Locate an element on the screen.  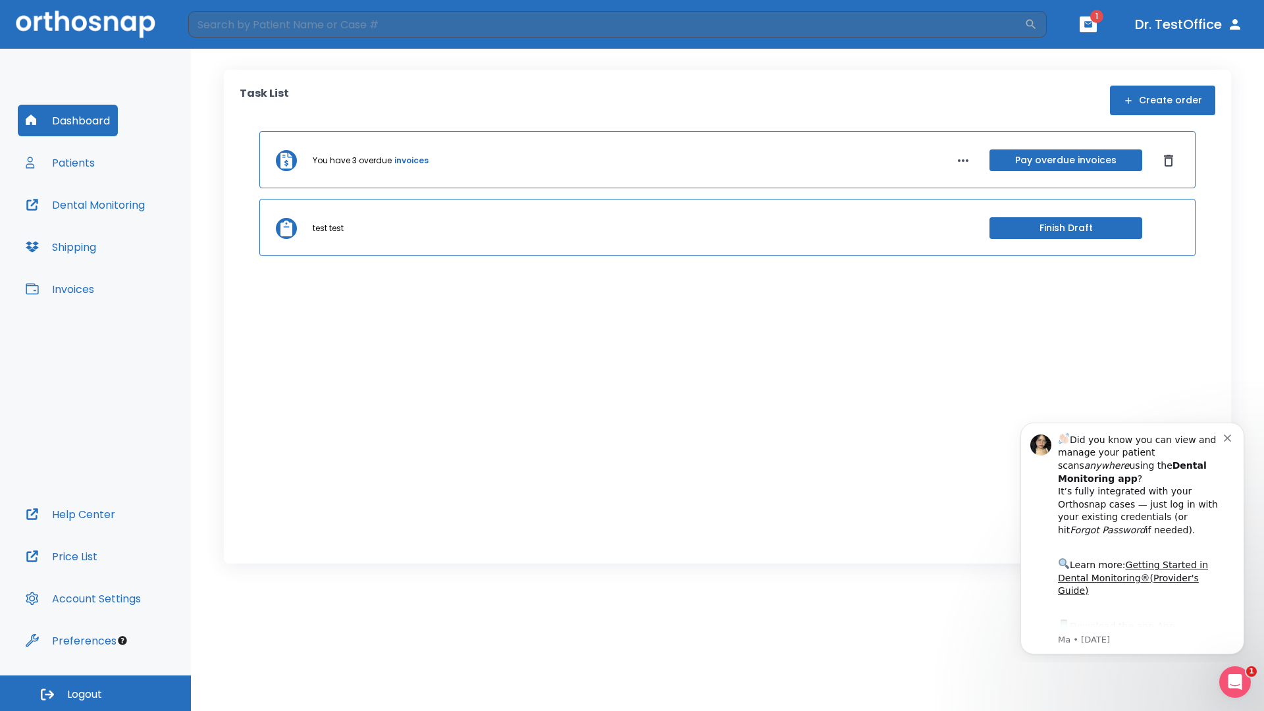
span: Logout is located at coordinates (84, 695).